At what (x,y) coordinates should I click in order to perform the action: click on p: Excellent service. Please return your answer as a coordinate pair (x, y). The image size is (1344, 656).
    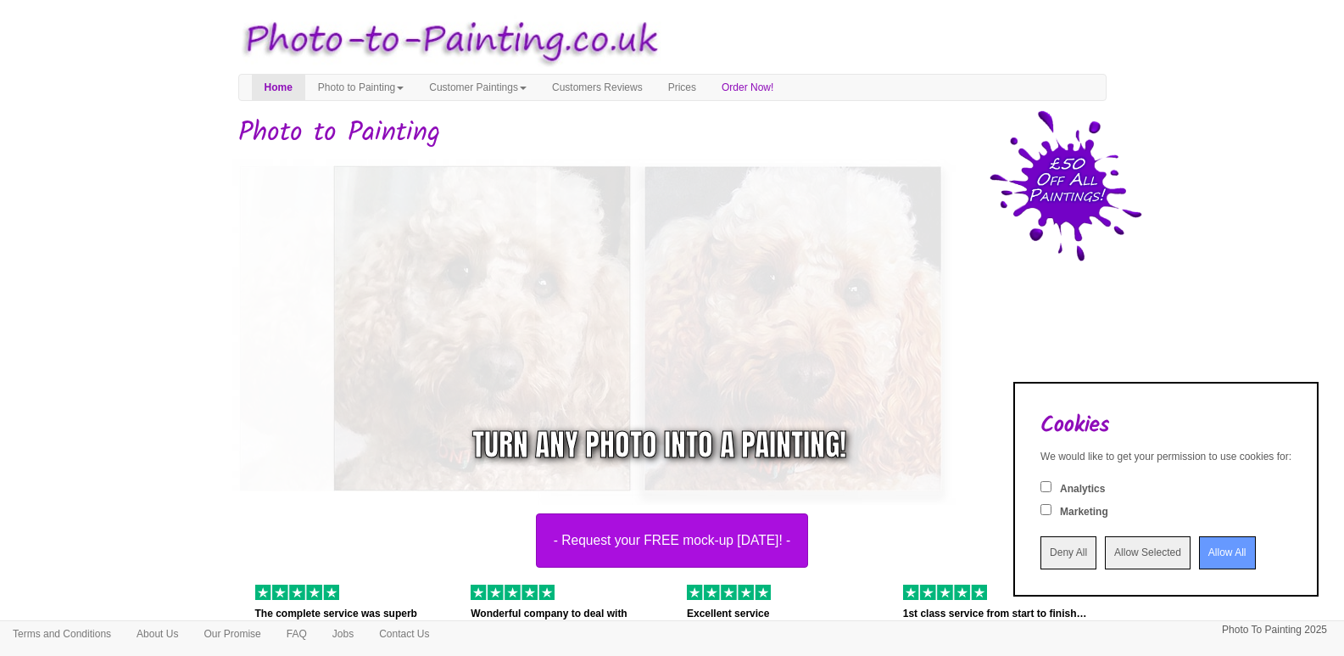
    Looking at the image, I should click on (782, 613).